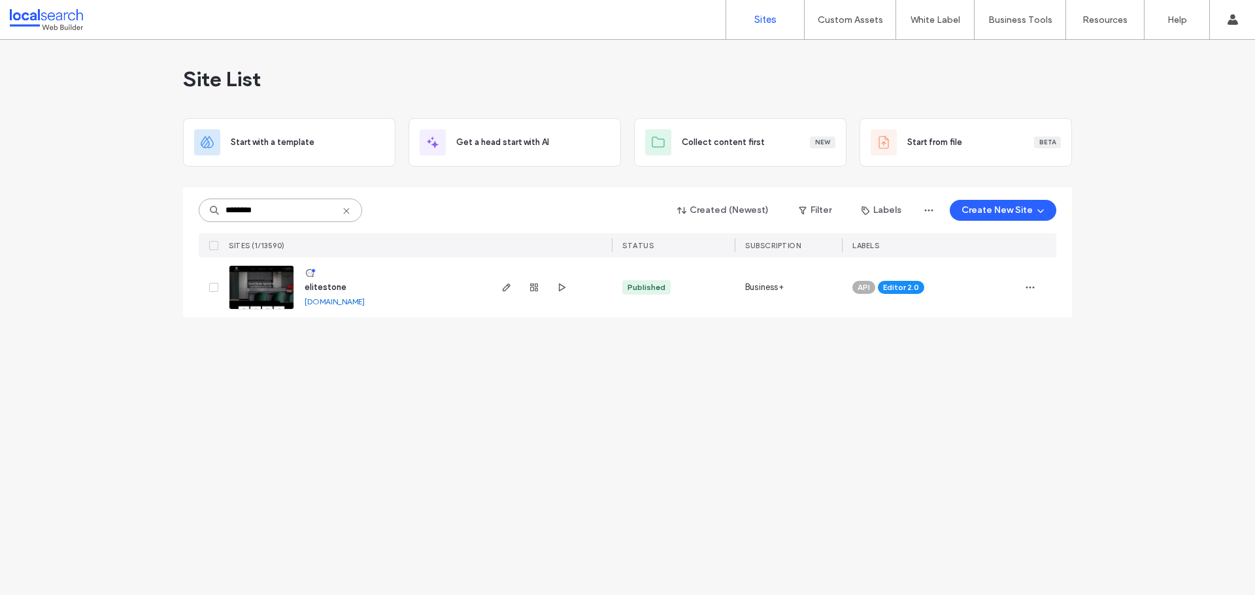 This screenshot has height=595, width=1255. Describe the element at coordinates (965, 142) in the screenshot. I see `div: Start from fileBeta` at that location.